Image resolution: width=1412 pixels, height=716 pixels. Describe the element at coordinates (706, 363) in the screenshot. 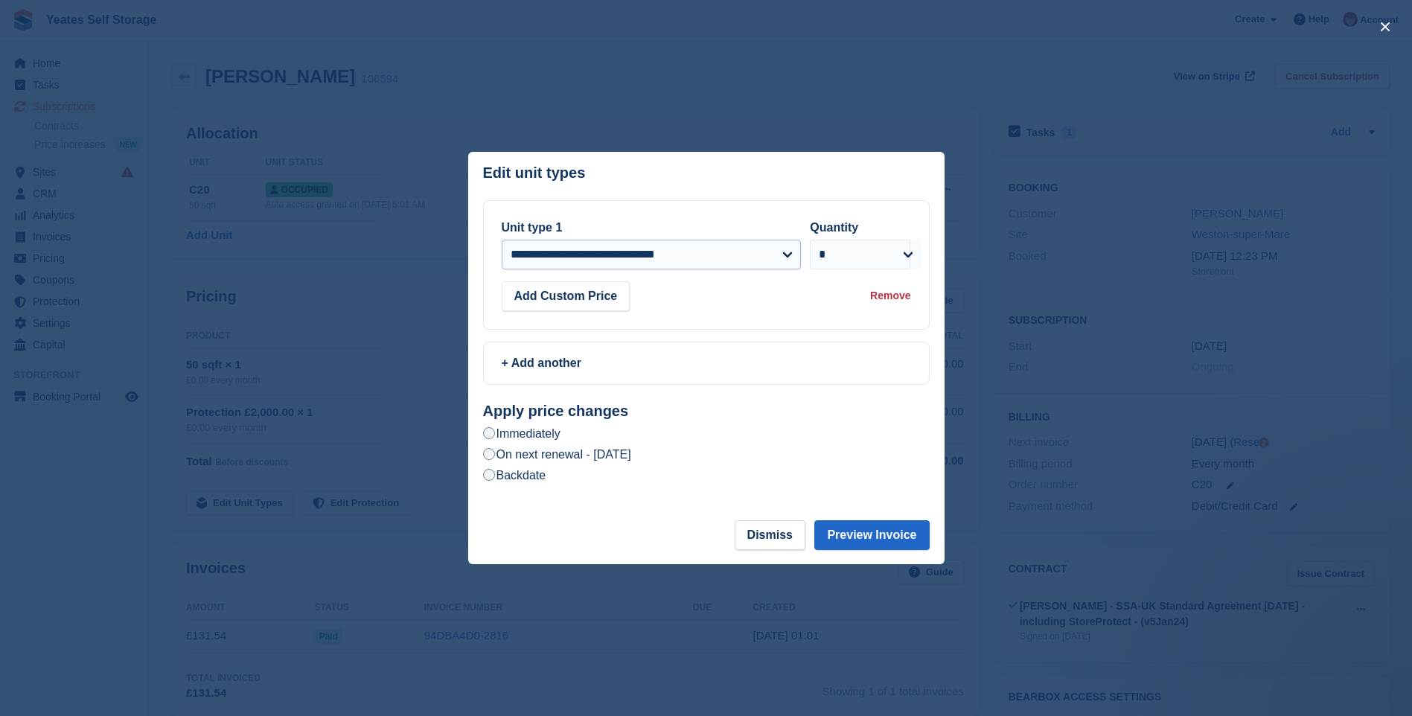

I see `div: + Add another` at that location.